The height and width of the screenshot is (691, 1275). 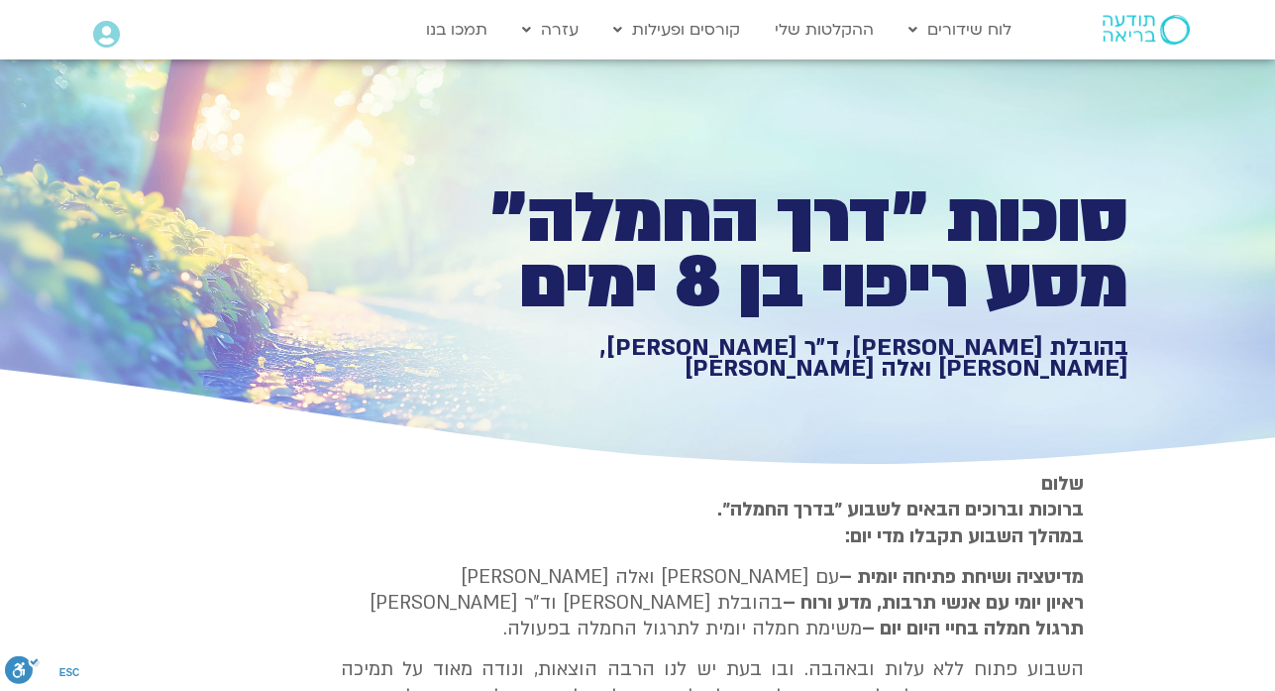 I want to click on a: תמכו בנו, so click(x=457, y=30).